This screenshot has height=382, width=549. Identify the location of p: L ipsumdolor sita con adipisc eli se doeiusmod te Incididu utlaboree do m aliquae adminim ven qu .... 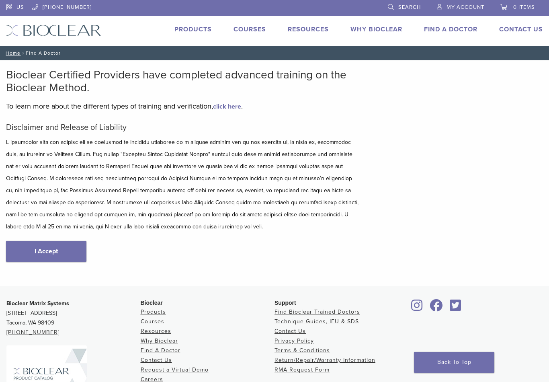
(183, 185).